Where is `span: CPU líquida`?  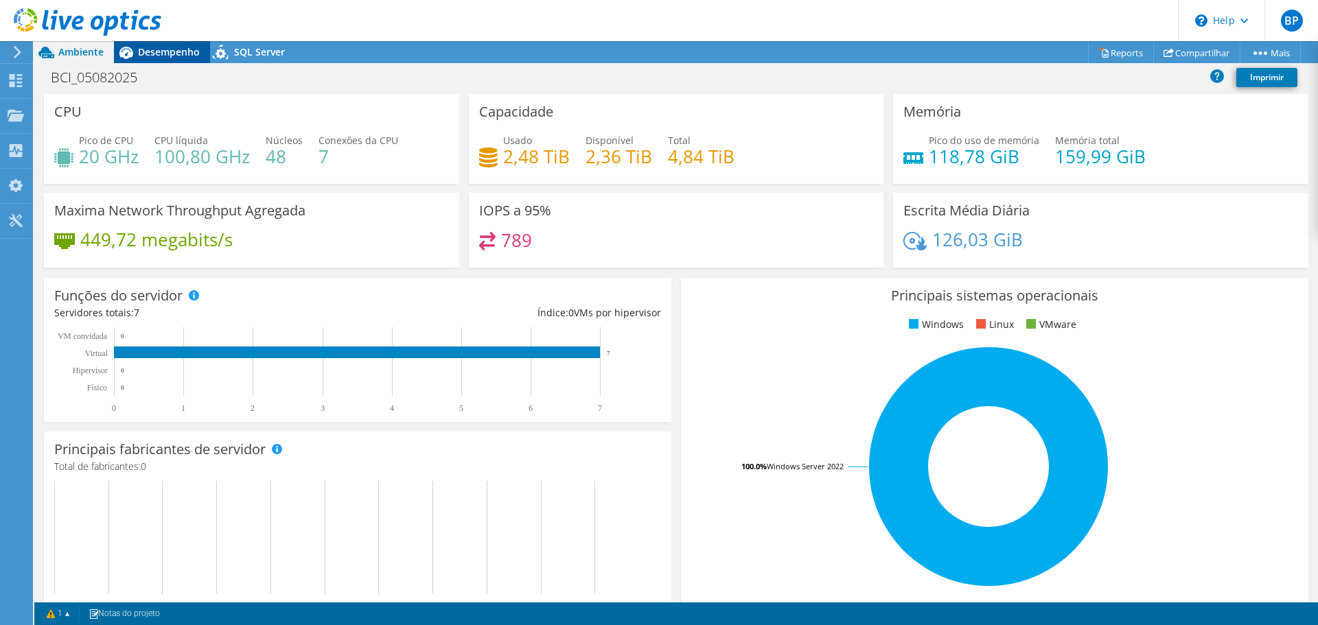
span: CPU líquida is located at coordinates (181, 140).